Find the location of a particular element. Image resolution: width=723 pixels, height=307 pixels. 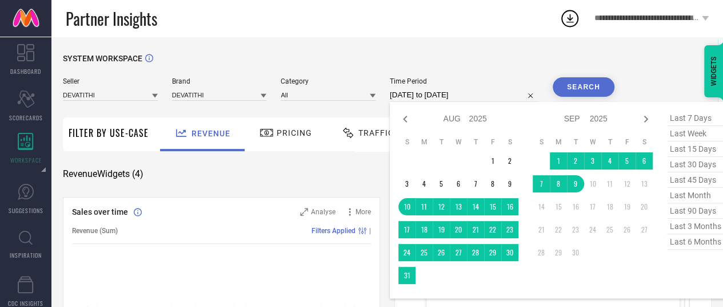

td: Sun Sep 14 2025 is located at coordinates (542, 206).